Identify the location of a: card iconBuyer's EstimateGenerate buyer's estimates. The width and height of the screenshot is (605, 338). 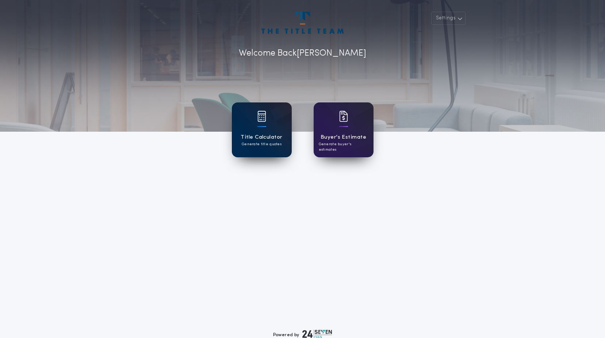
(344, 130).